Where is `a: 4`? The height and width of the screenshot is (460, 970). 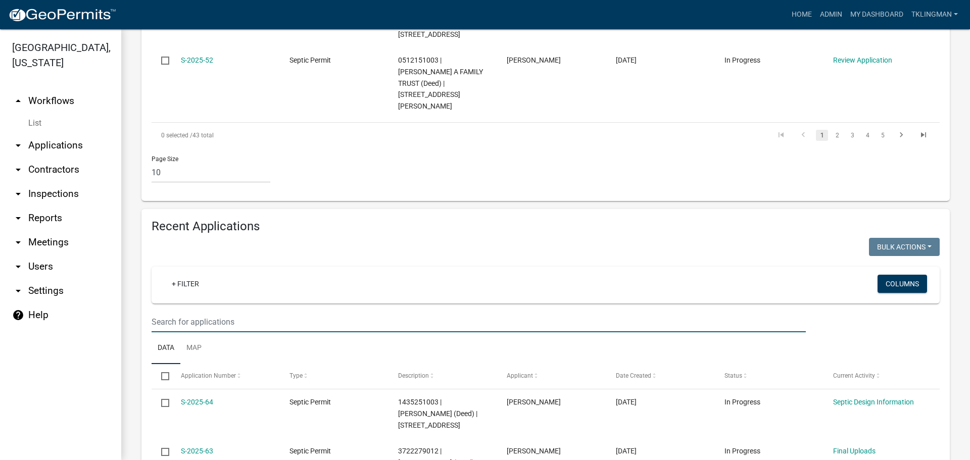 a: 4 is located at coordinates (868, 135).